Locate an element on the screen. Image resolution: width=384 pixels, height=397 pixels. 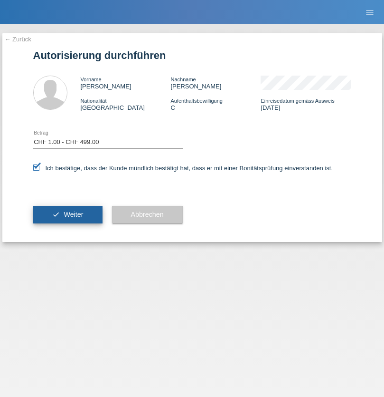
button: Abbrechen is located at coordinates (147, 215).